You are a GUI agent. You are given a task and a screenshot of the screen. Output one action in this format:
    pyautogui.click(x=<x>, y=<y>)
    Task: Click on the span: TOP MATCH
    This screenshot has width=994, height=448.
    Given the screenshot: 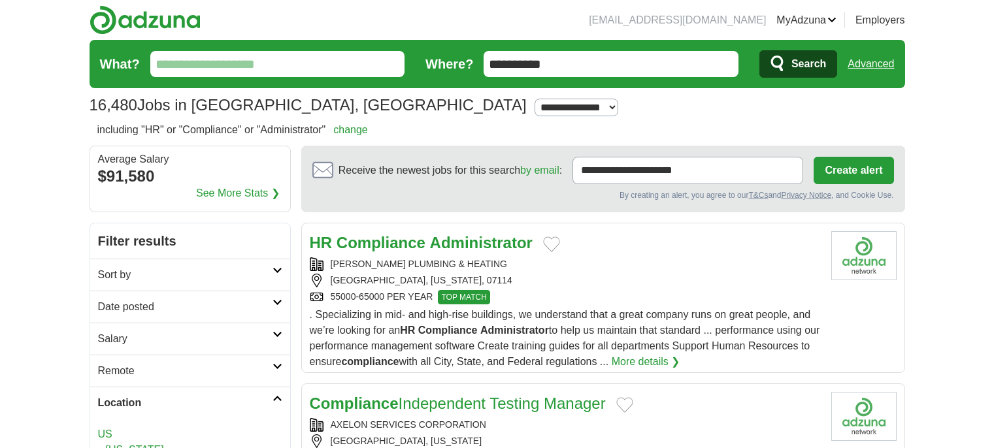 What is the action you would take?
    pyautogui.click(x=463, y=297)
    